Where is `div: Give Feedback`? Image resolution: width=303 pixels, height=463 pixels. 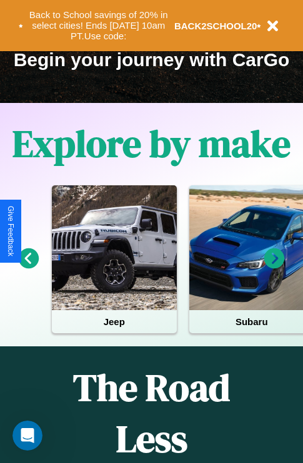
div: Give Feedback is located at coordinates (11, 231).